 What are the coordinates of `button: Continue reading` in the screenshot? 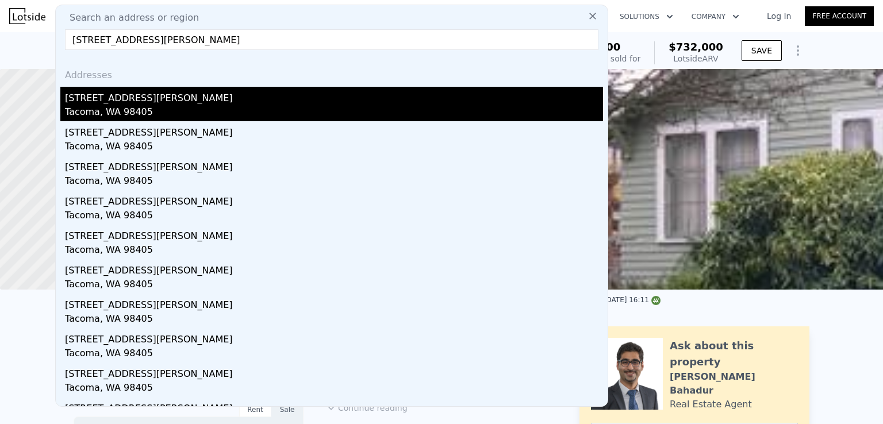 It's located at (367, 408).